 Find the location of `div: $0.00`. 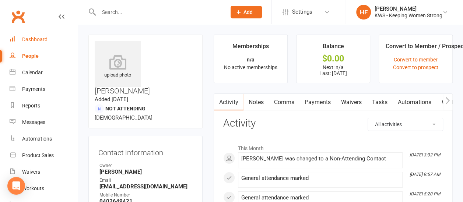

div: $0.00 is located at coordinates (333, 59).